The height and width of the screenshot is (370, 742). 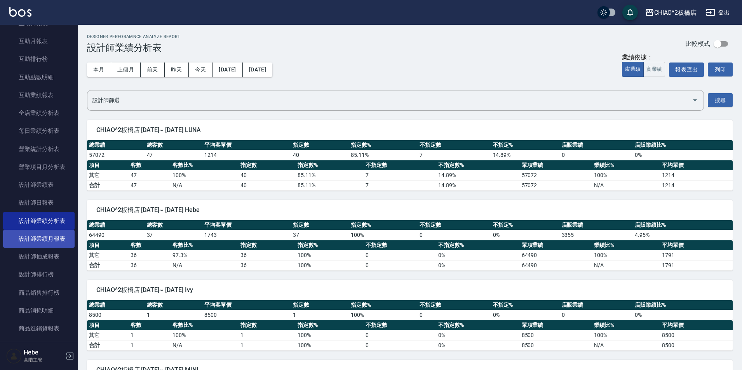 I want to click on a: 商品消耗明細, so click(x=39, y=311).